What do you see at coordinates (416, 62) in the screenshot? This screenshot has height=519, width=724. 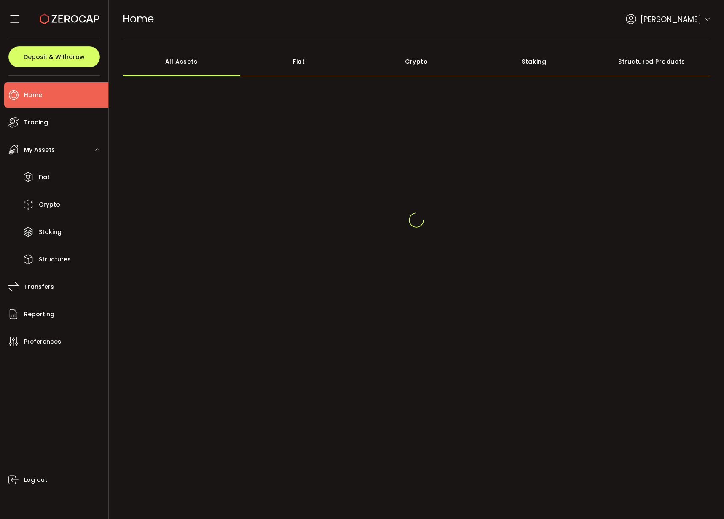 I see `div: Crypto` at bounding box center [416, 62].